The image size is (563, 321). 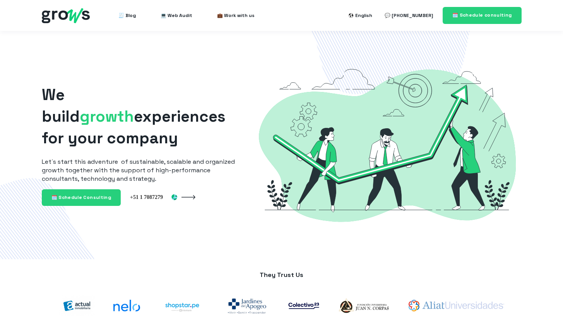 What do you see at coordinates (127, 15) in the screenshot?
I see `span: 🧾 Blog` at bounding box center [127, 15].